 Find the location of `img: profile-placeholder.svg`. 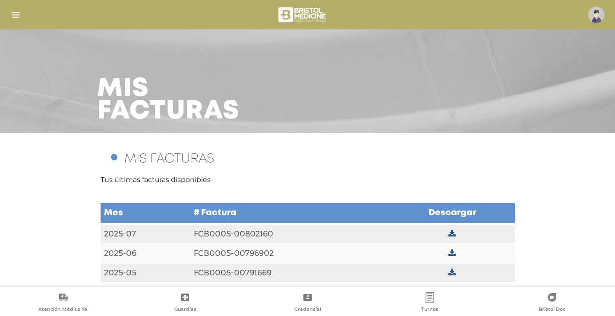

img: profile-placeholder.svg is located at coordinates (597, 15).